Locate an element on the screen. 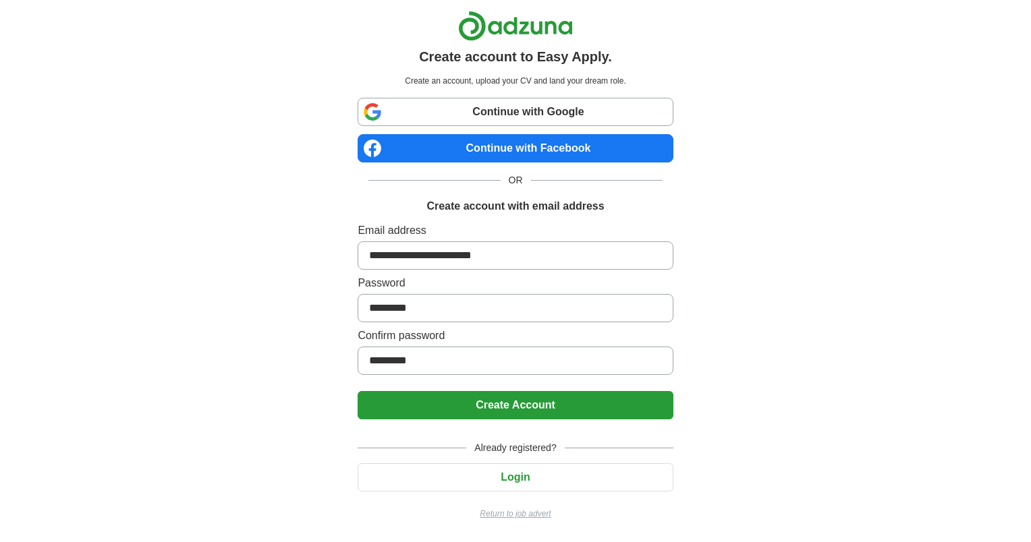 The width and height of the screenshot is (1031, 542). img: Adzuna logo is located at coordinates (515, 26).